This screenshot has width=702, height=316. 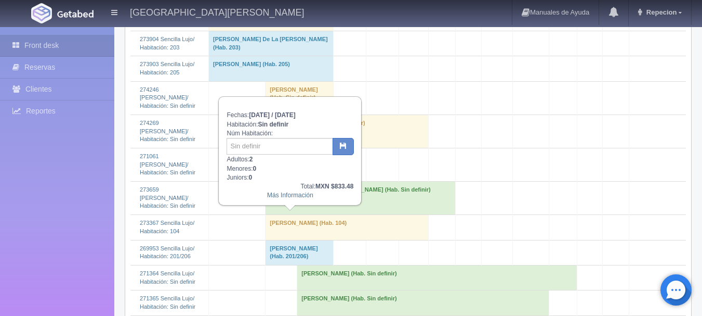 What do you see at coordinates (167, 68) in the screenshot?
I see `a: 273903 Sencilla Lujo/Habitación: 205` at bounding box center [167, 68].